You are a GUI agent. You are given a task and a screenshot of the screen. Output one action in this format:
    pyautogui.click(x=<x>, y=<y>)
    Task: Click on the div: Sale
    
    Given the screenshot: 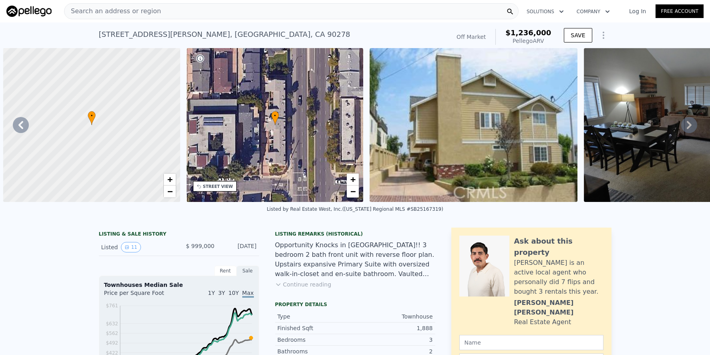 What is the action you would take?
    pyautogui.click(x=248, y=271)
    